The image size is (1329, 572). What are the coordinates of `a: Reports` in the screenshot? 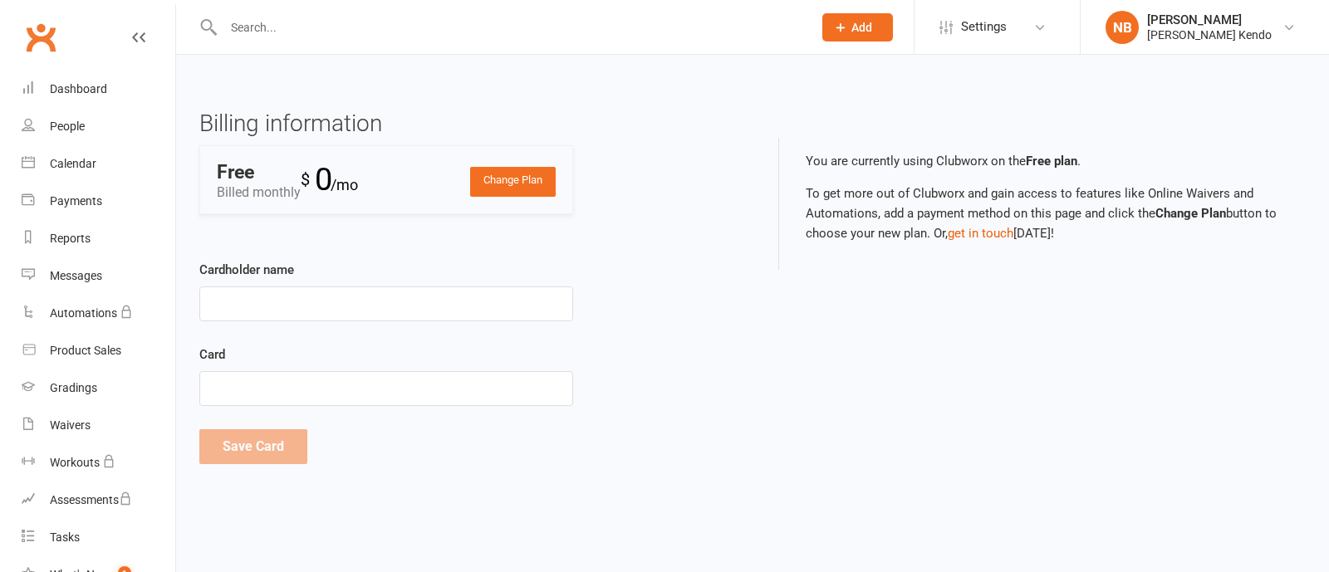 It's located at (98, 238).